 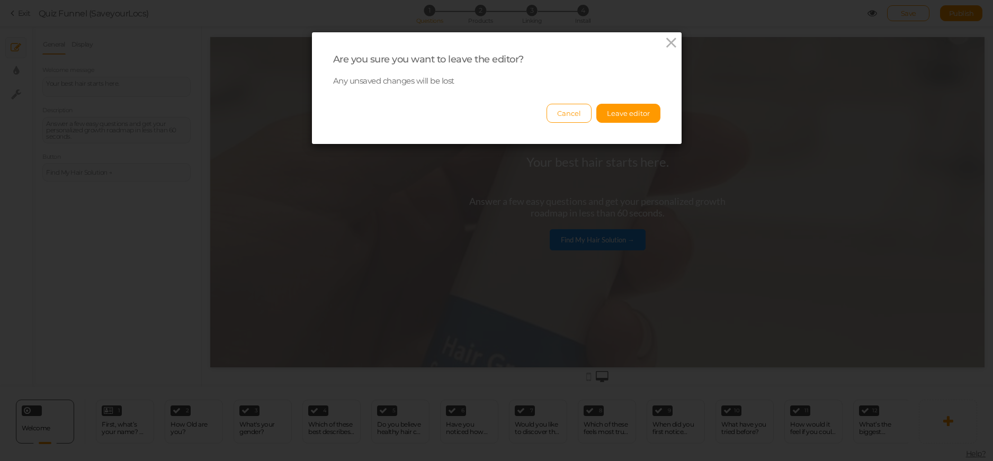 What do you see at coordinates (387, 203) in the screenshot?
I see `div: Find My Hair Solution →` at bounding box center [387, 203].